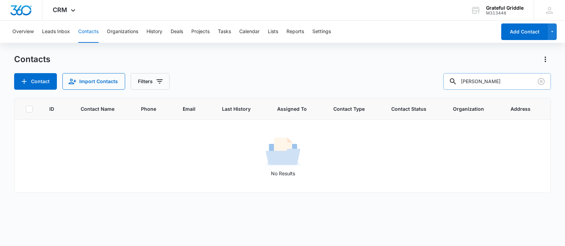 Image resolution: width=565 pixels, height=246 pixels. Describe the element at coordinates (468, 109) in the screenshot. I see `span: Organization` at that location.